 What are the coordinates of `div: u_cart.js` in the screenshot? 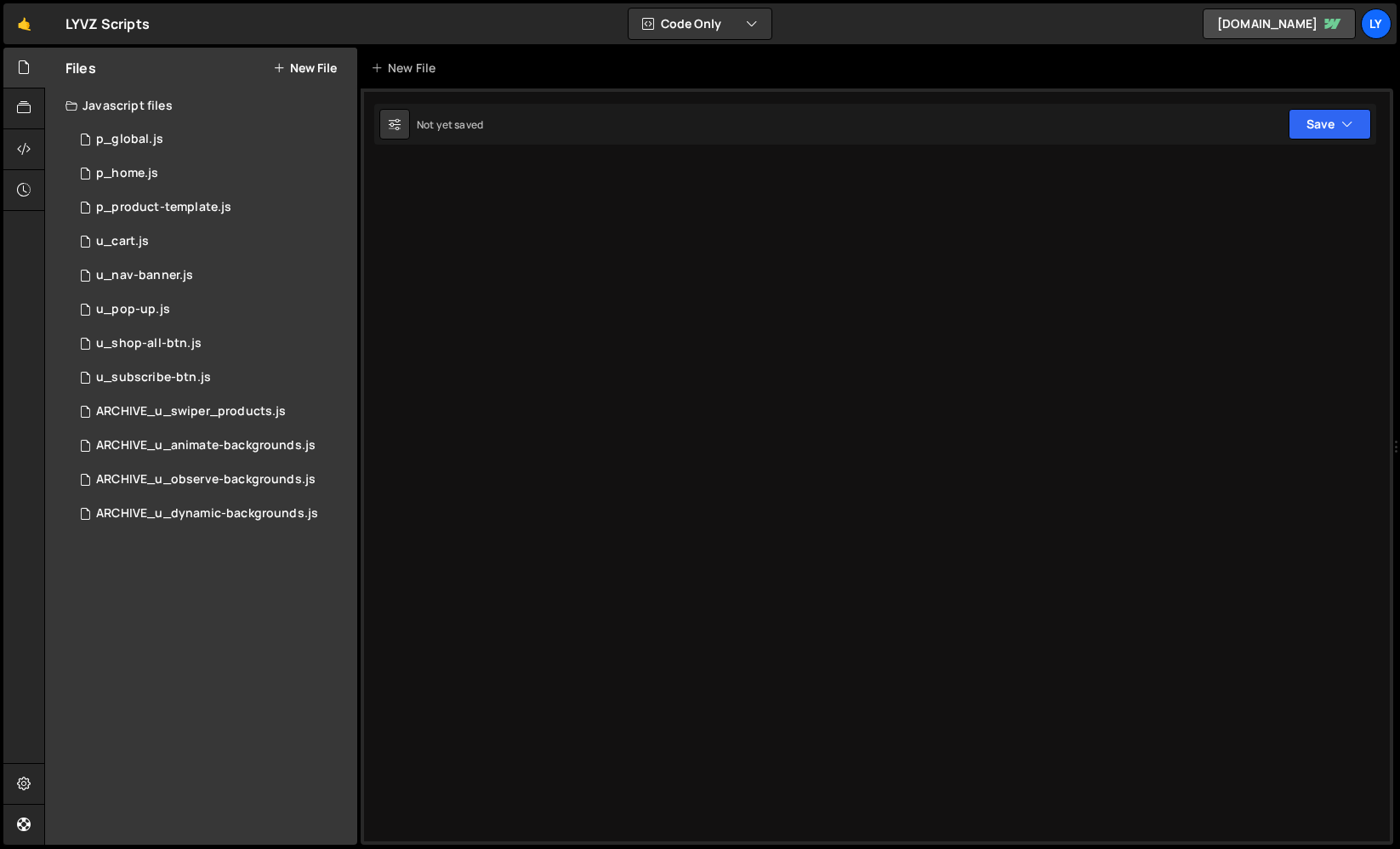 It's located at (123, 242).